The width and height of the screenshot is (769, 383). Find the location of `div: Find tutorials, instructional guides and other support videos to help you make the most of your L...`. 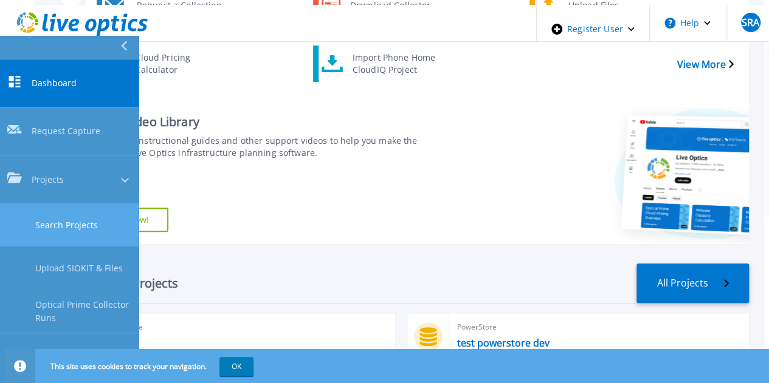

div: Find tutorials, instructional guides and other support videos to help you make the most of your L... is located at coordinates (253, 147).